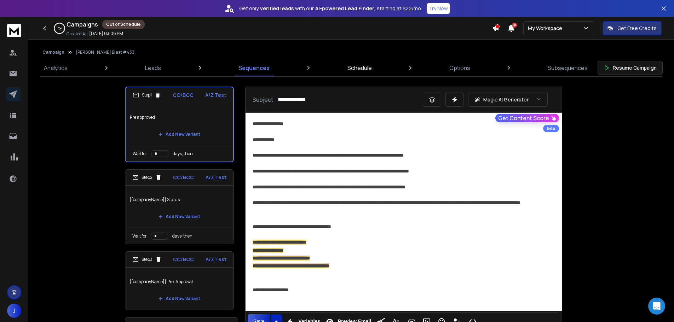  What do you see at coordinates (56, 68) in the screenshot?
I see `p: Analytics` at bounding box center [56, 68].